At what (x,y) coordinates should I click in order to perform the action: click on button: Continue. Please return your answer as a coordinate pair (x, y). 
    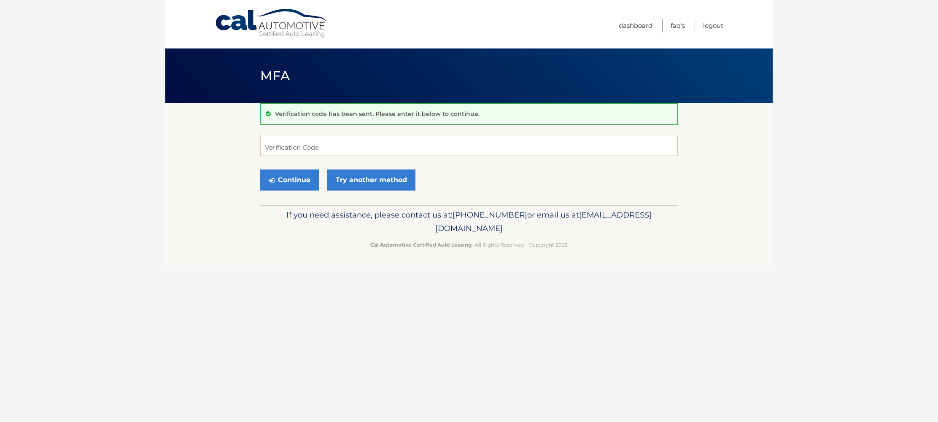
    Looking at the image, I should click on (289, 180).